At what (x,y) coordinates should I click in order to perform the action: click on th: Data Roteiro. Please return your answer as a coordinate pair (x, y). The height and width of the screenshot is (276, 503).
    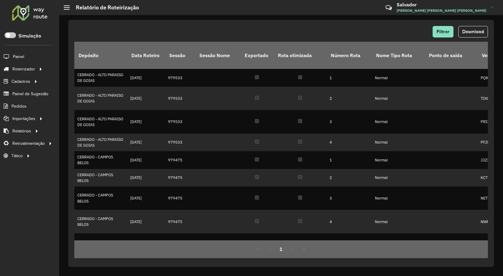
    Looking at the image, I should click on (146, 55).